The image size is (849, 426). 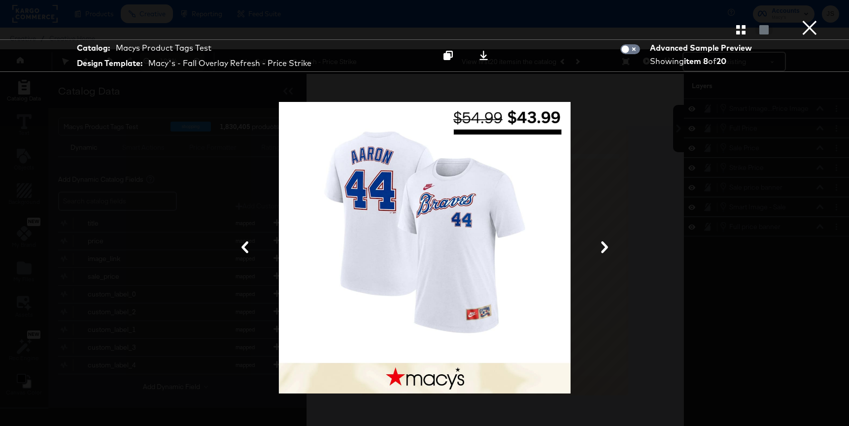 What do you see at coordinates (703, 48) in the screenshot?
I see `div: Advanced Sample Preview` at bounding box center [703, 48].